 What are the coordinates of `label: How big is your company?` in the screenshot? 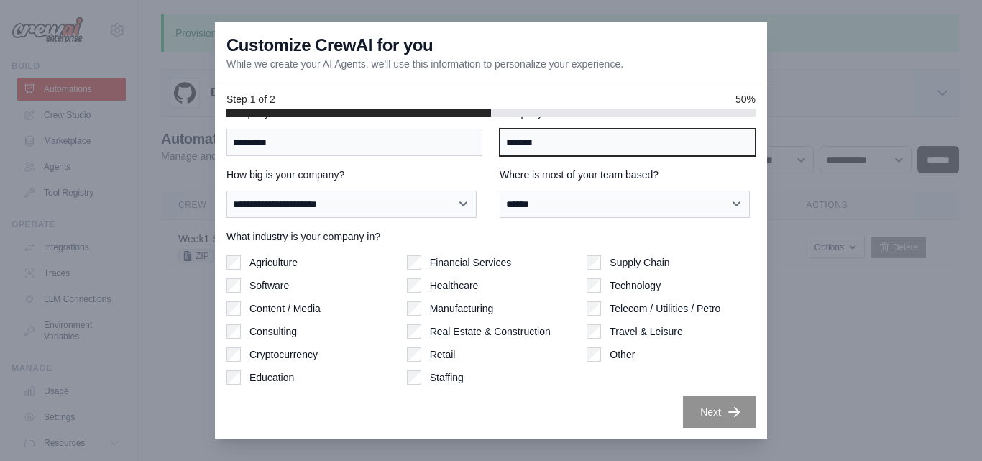 It's located at (354, 175).